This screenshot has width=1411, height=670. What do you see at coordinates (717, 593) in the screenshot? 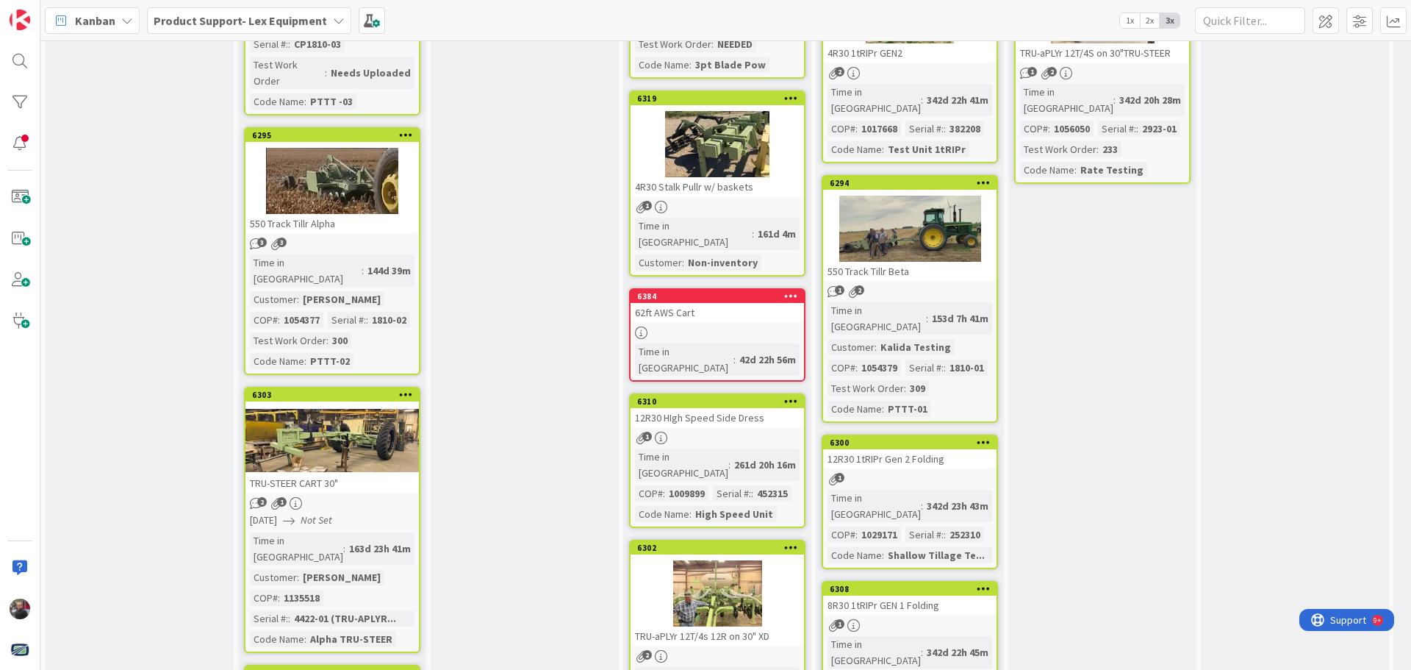
I see `div: 6302TRU-aPLYr 12T/4s 12R on 30" XD` at bounding box center [717, 593].